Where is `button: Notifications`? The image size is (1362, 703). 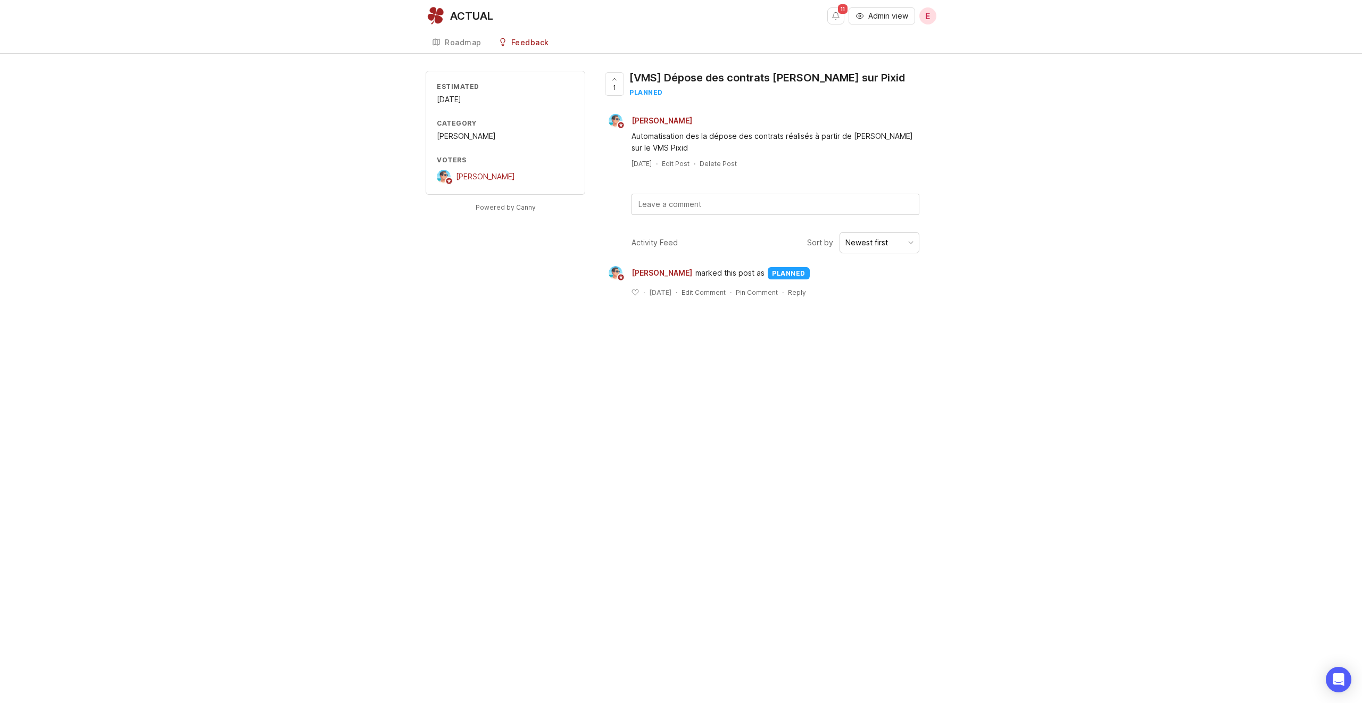 button: Notifications is located at coordinates (836, 16).